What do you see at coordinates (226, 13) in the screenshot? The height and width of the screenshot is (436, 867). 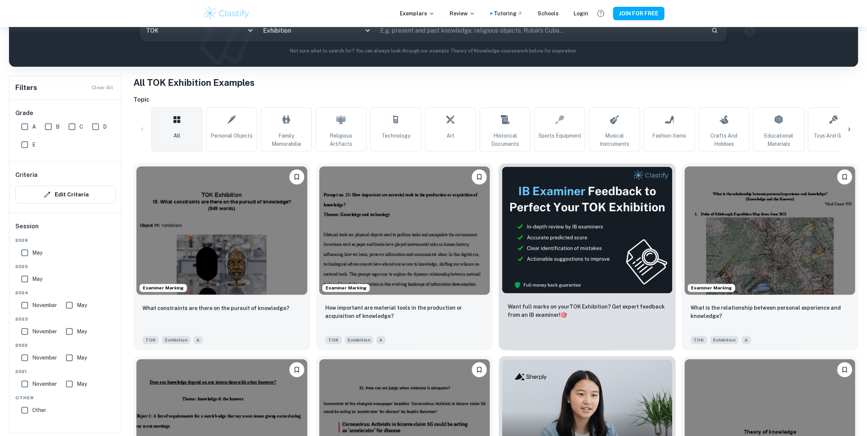 I see `a: Clastify logo` at bounding box center [226, 13].